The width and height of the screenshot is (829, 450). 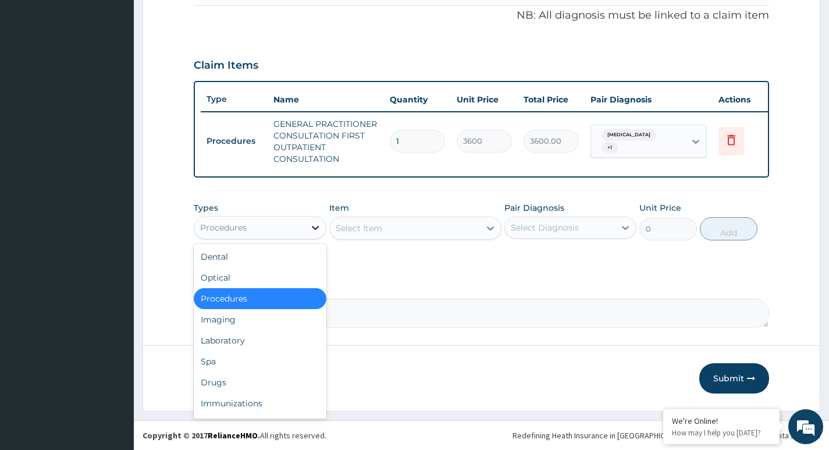 What do you see at coordinates (114, 338) in the screenshot?
I see `textarea: Type your message and hit 'Enter'` at bounding box center [114, 338].